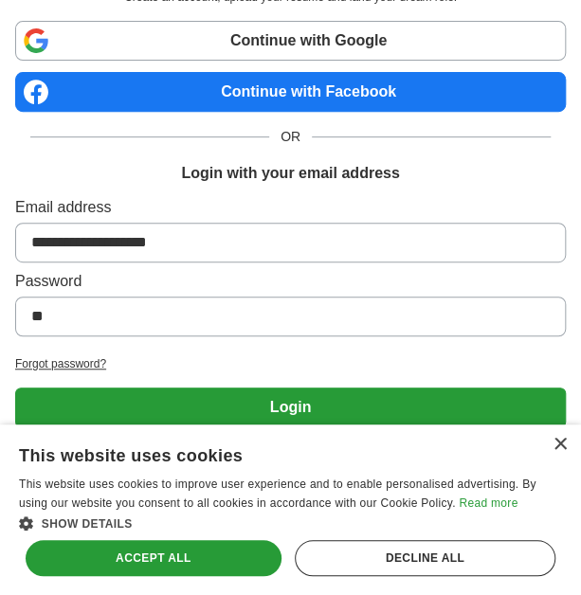 This screenshot has height=595, width=581. What do you see at coordinates (277, 494) in the screenshot?
I see `span: This website uses cookies to improve user experience and to enable personalised advertising. By u...` at bounding box center [277, 494].